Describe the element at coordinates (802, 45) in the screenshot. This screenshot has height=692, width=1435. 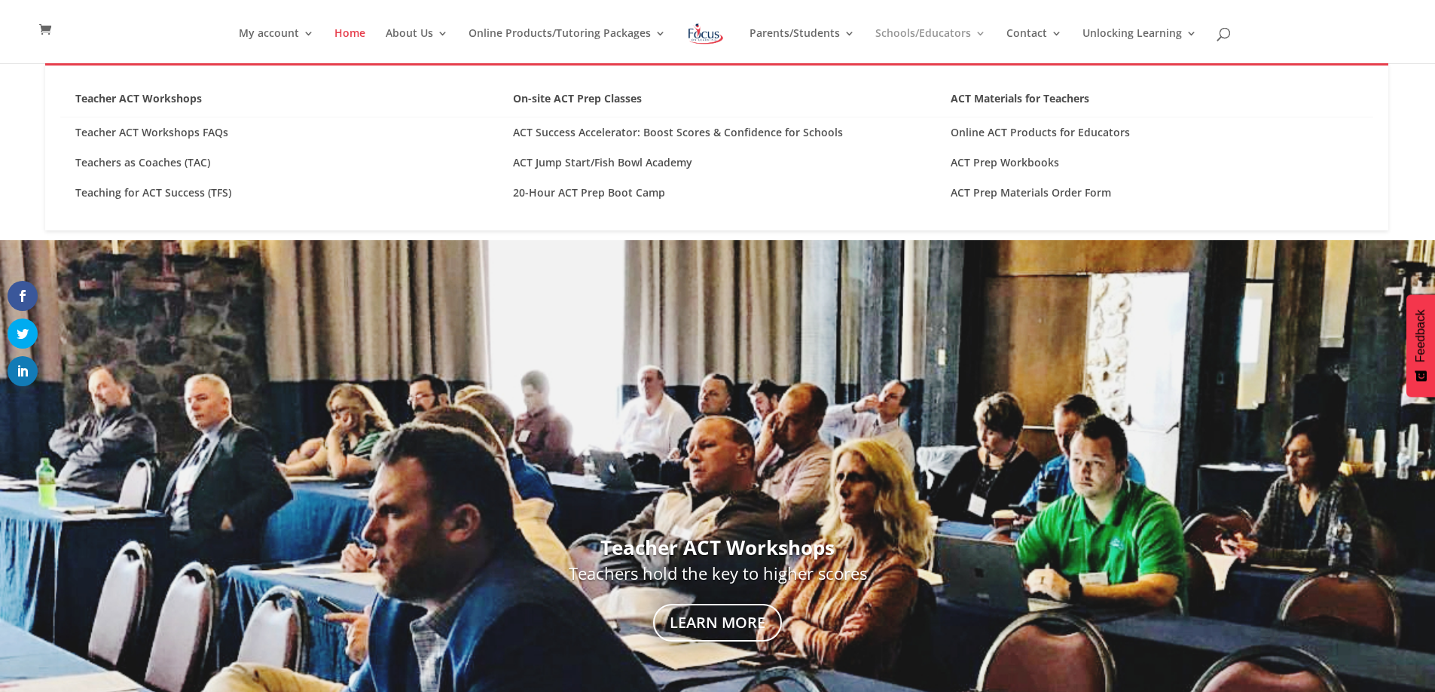
I see `a: Parents/Students` at that location.